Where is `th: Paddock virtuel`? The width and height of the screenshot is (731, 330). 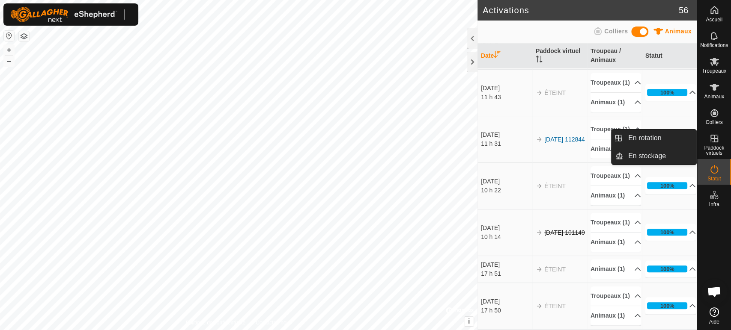 th: Paddock virtuel is located at coordinates (559, 56).